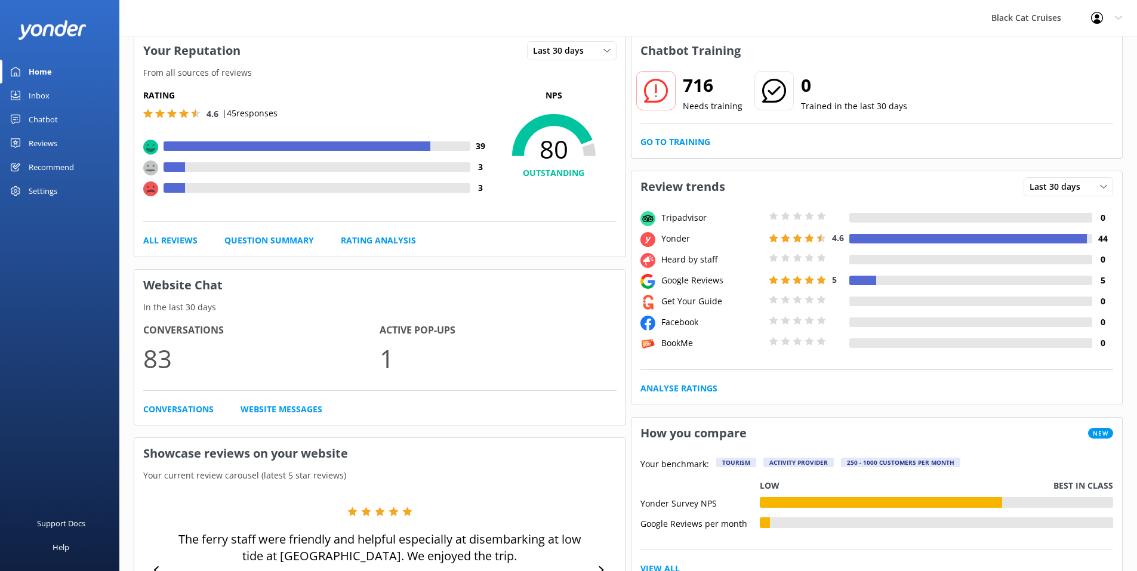 Image resolution: width=1137 pixels, height=571 pixels. Describe the element at coordinates (854, 85) in the screenshot. I see `h2: 0` at that location.